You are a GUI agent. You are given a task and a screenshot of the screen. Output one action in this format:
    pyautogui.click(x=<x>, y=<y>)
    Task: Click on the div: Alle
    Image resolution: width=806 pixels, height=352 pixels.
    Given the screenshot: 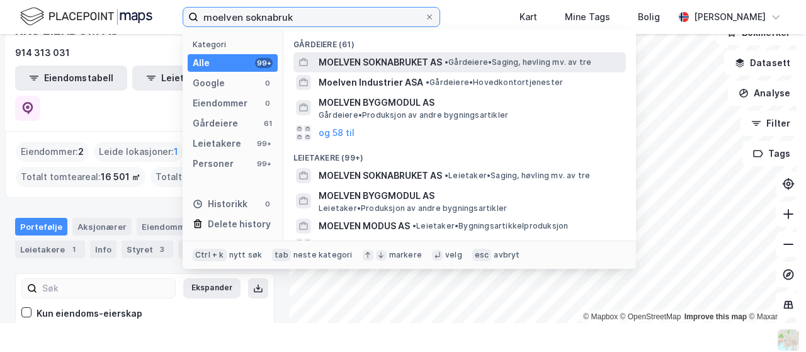 What is the action you would take?
    pyautogui.click(x=201, y=63)
    